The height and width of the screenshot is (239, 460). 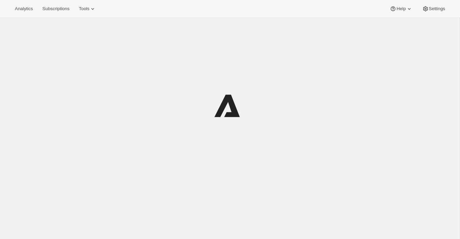 What do you see at coordinates (401, 9) in the screenshot?
I see `button: Help` at bounding box center [401, 9].